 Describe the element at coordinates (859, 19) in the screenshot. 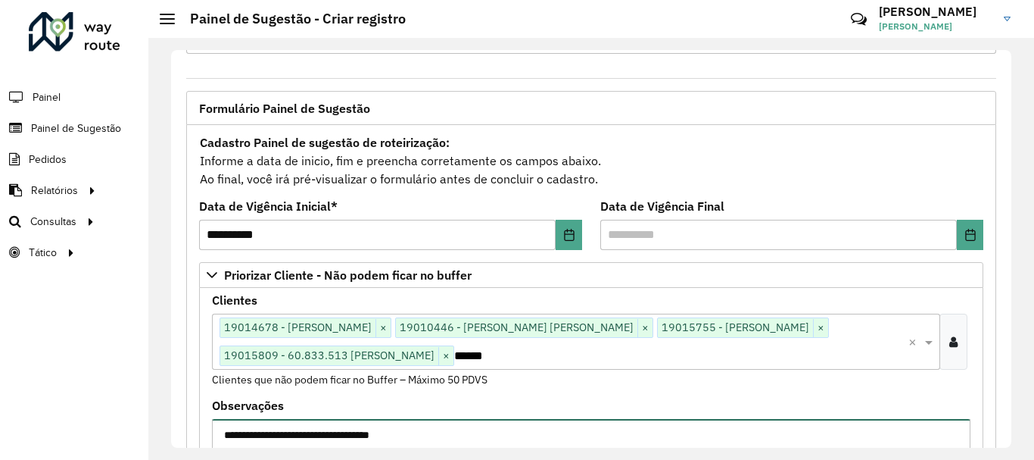

I see `a: Contato Rápido` at that location.